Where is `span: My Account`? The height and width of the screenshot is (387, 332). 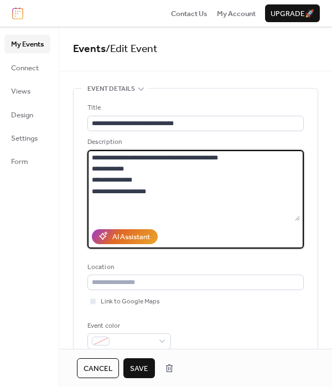 span: My Account is located at coordinates (236, 14).